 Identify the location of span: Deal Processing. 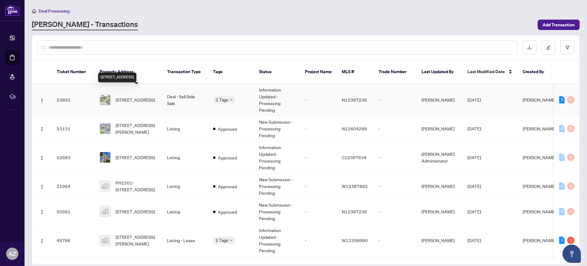
(54, 11).